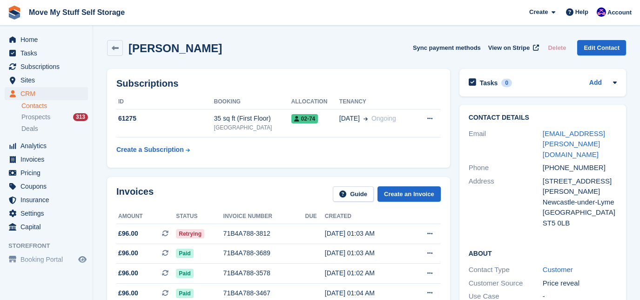 The height and width of the screenshot is (300, 640). What do you see at coordinates (506, 144) in the screenshot?
I see `div: Email` at bounding box center [506, 144].